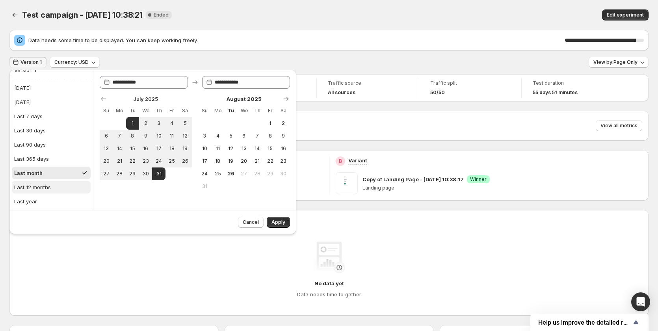 This screenshot has height=331, width=658. I want to click on span: 23, so click(145, 161).